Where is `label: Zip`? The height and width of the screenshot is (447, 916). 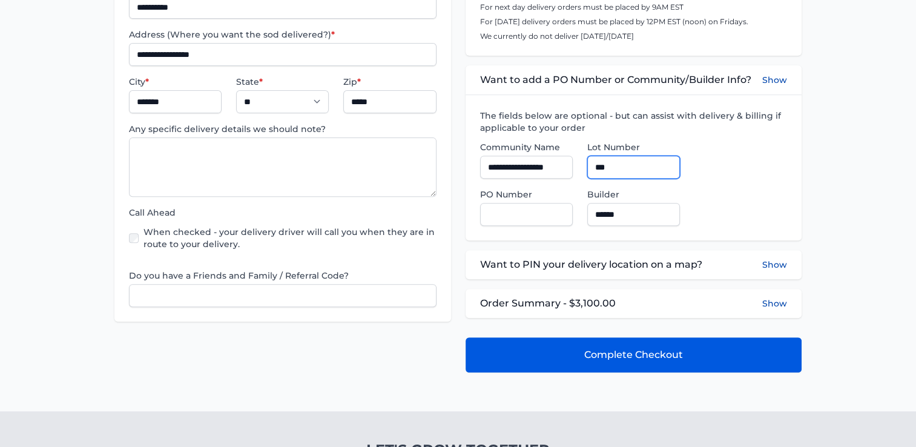 label: Zip is located at coordinates (389, 82).